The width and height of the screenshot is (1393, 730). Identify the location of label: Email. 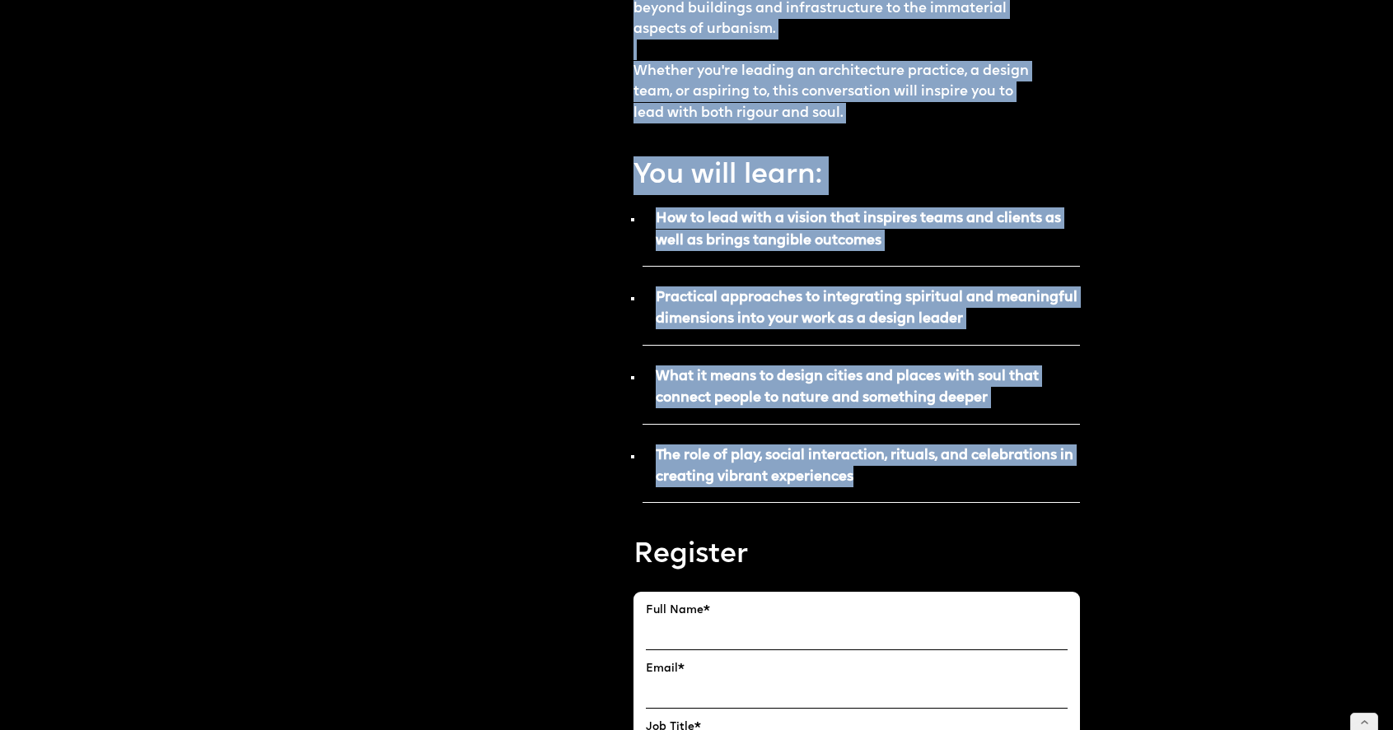
(856, 669).